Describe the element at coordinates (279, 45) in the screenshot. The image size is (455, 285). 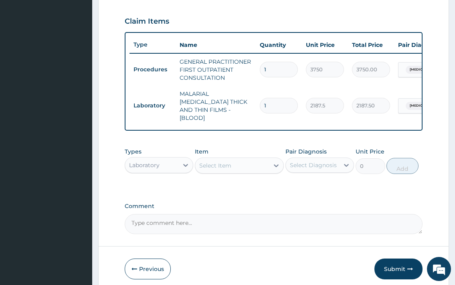
I see `th: Quantity` at that location.